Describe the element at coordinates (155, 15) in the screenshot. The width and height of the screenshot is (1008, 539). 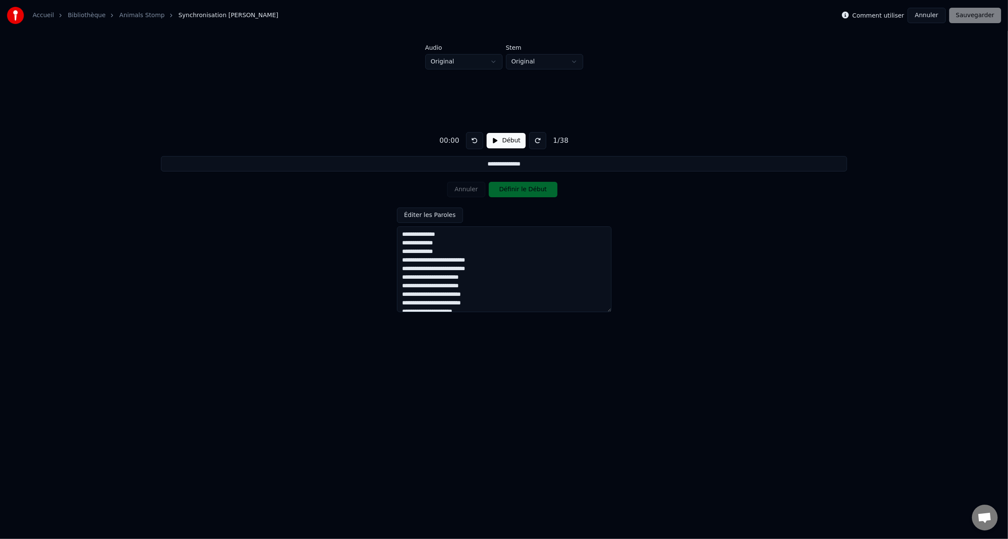
I see `nav: breadcrumb` at that location.